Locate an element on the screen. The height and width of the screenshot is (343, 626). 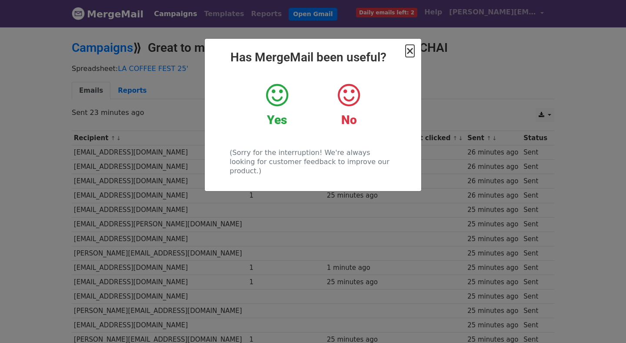
h2: Has MergeMail been useful? is located at coordinates (313, 57).